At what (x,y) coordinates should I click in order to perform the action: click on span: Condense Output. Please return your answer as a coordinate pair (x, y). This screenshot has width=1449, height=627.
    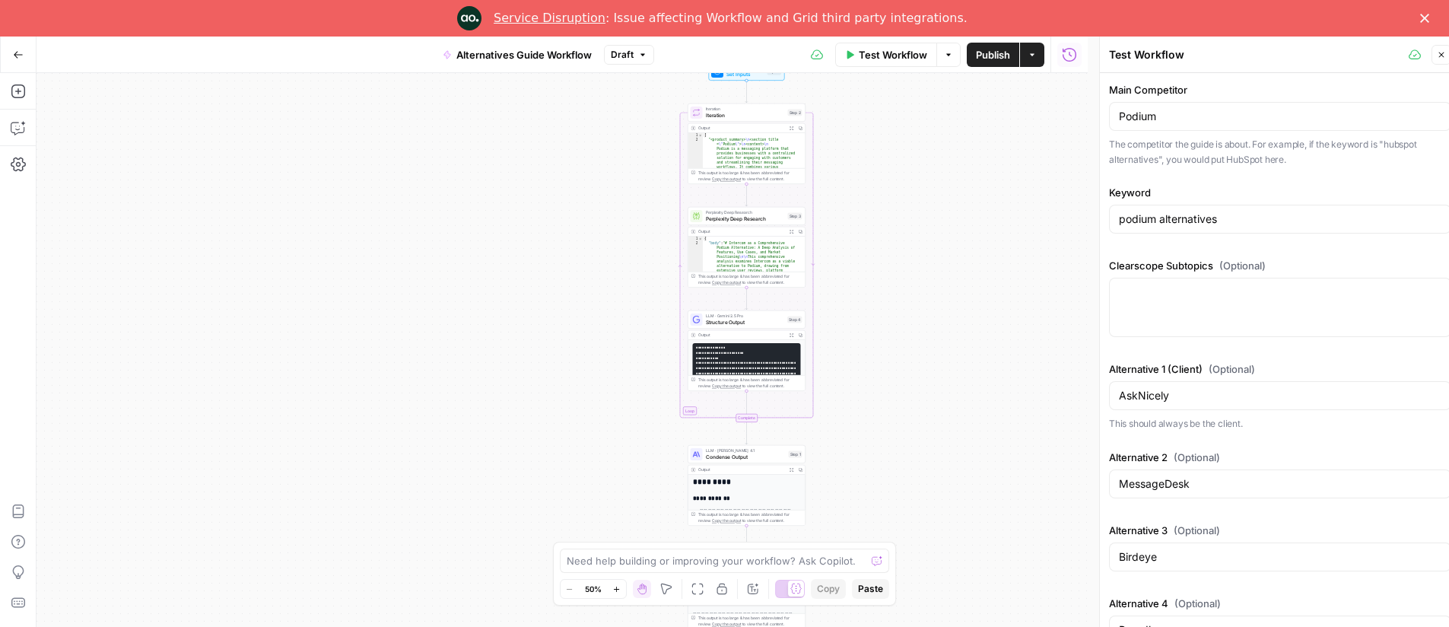
    Looking at the image, I should click on (745, 456).